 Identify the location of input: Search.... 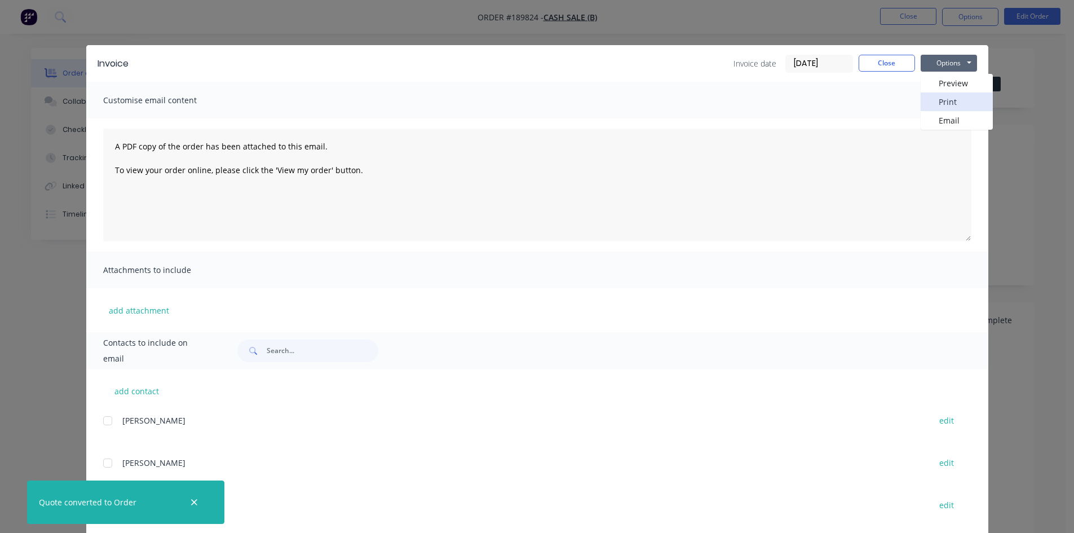
(322, 351).